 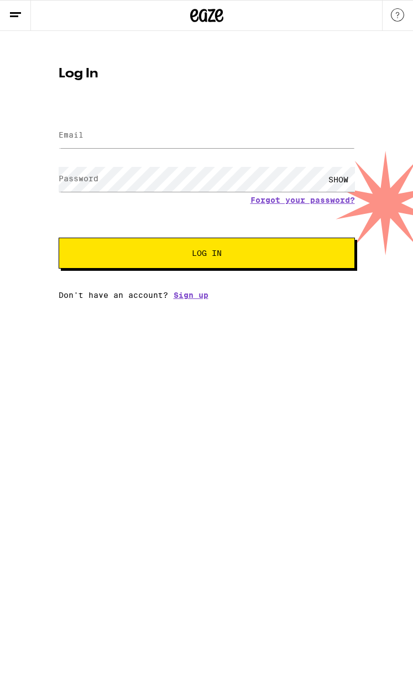 What do you see at coordinates (71, 135) in the screenshot?
I see `label: Email` at bounding box center [71, 135].